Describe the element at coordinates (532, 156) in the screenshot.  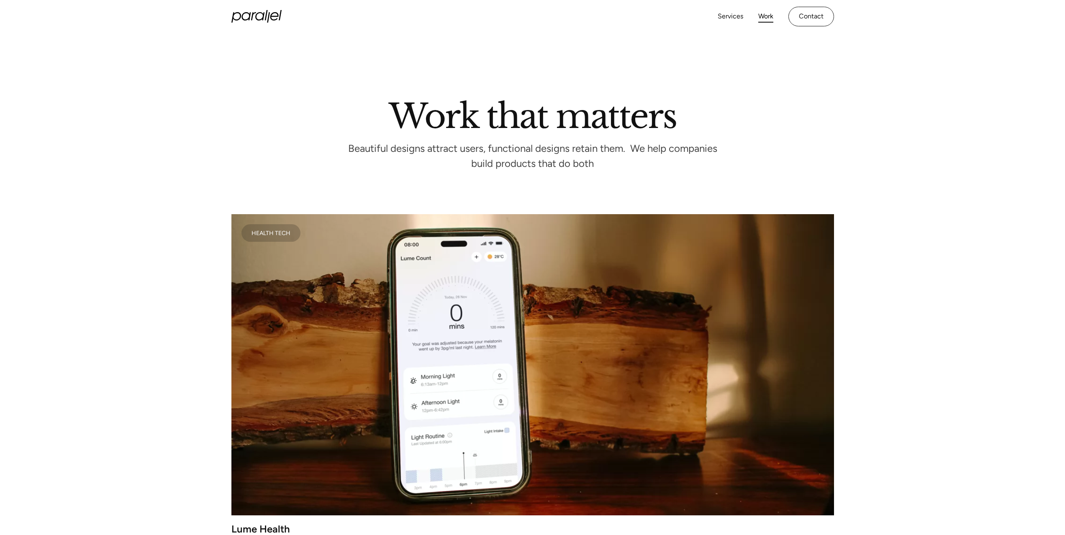
I see `p: Beautiful designs attract users, functional designs retain them. We help companies build products...` at that location.